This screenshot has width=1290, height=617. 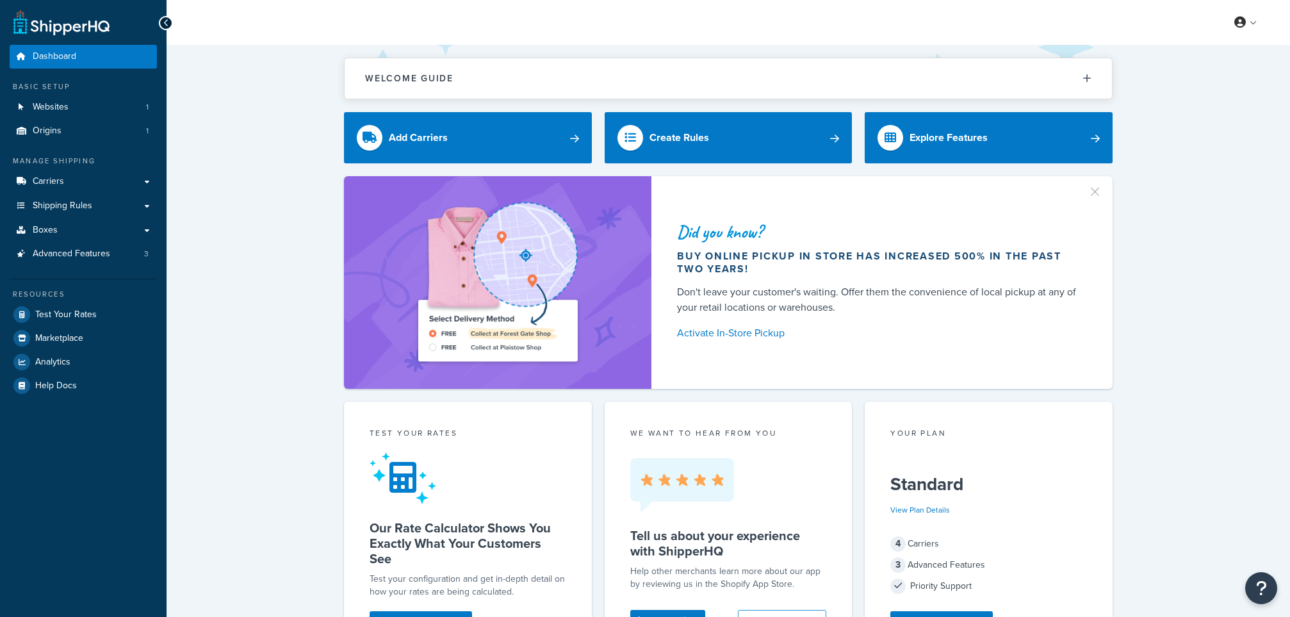 What do you see at coordinates (83, 107) in the screenshot?
I see `a: Websites1` at bounding box center [83, 107].